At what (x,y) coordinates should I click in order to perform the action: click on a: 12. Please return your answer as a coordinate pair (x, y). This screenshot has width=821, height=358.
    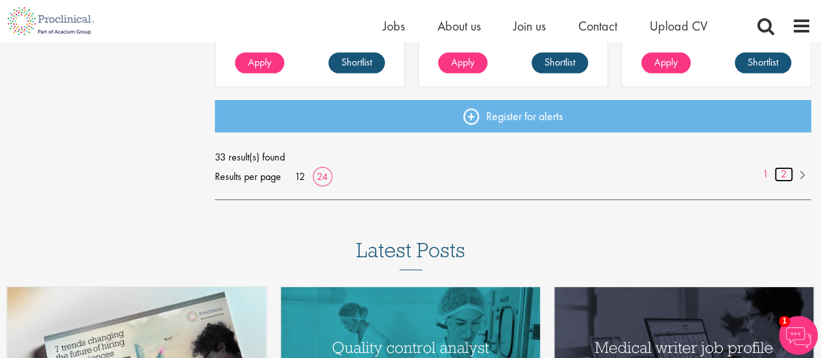
    Looking at the image, I should click on (300, 176).